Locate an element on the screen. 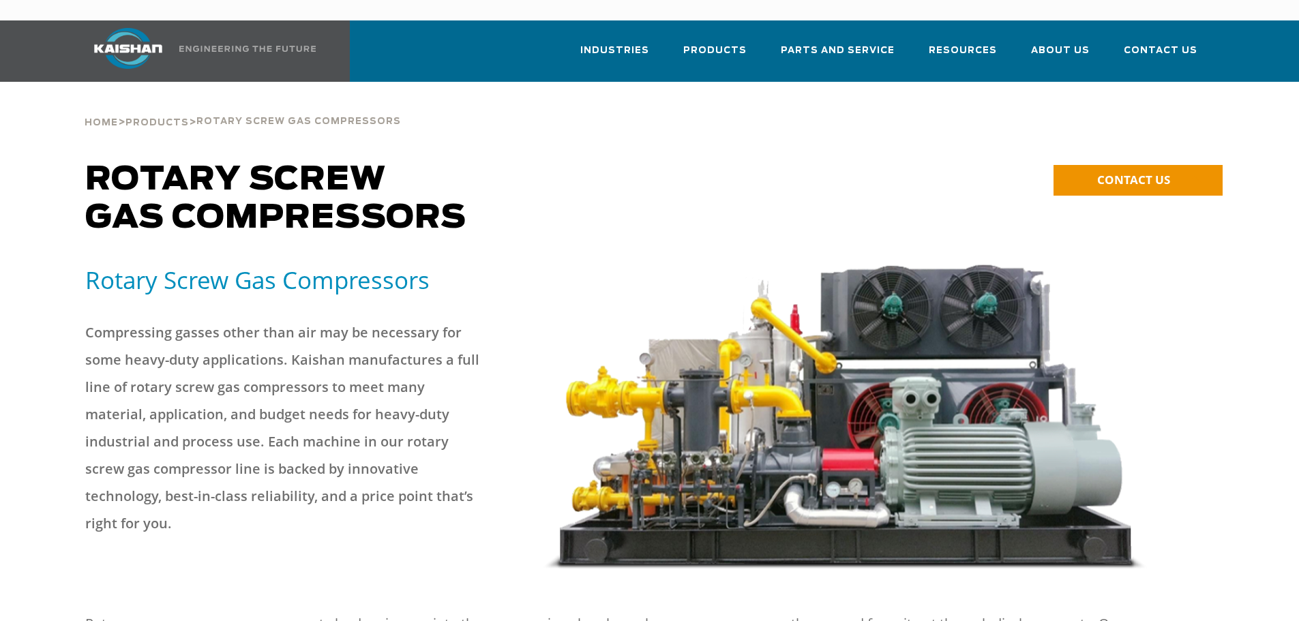 The width and height of the screenshot is (1299, 621). img: kaishan logo is located at coordinates (128, 48).